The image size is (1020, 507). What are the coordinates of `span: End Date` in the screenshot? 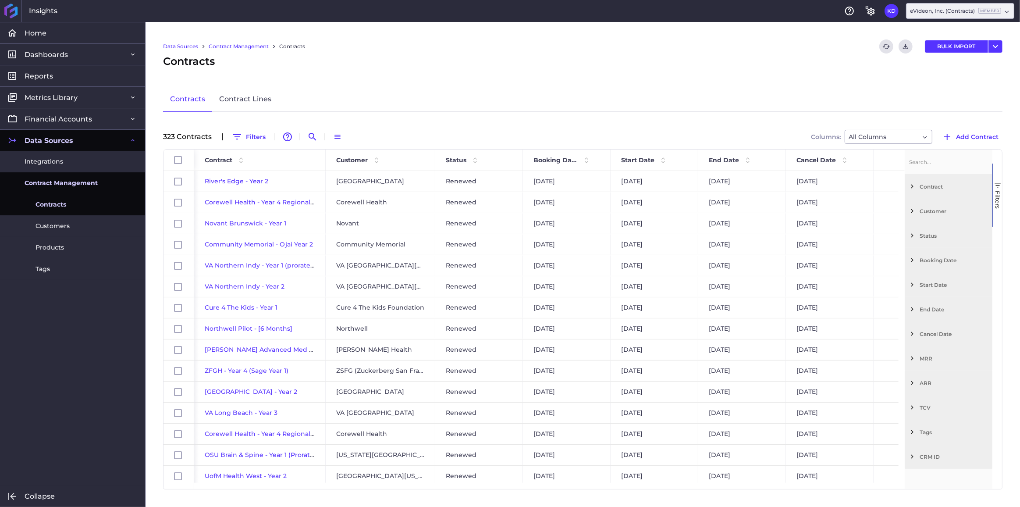 It's located at (724, 160).